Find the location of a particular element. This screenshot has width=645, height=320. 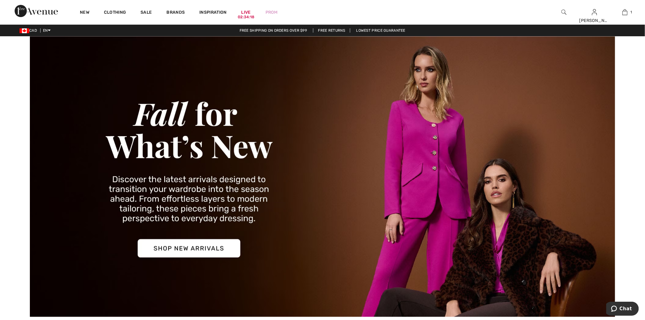

img: 1ère Avenue is located at coordinates (36, 11).